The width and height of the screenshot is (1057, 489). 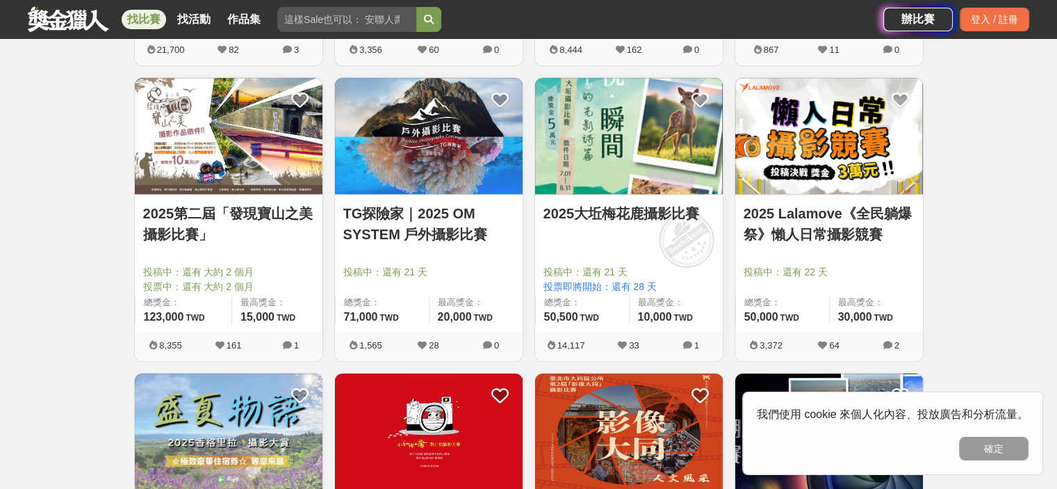 What do you see at coordinates (229, 224) in the screenshot?
I see `a: 2025第二屆「發現寶山之美攝影比賽」` at bounding box center [229, 224].